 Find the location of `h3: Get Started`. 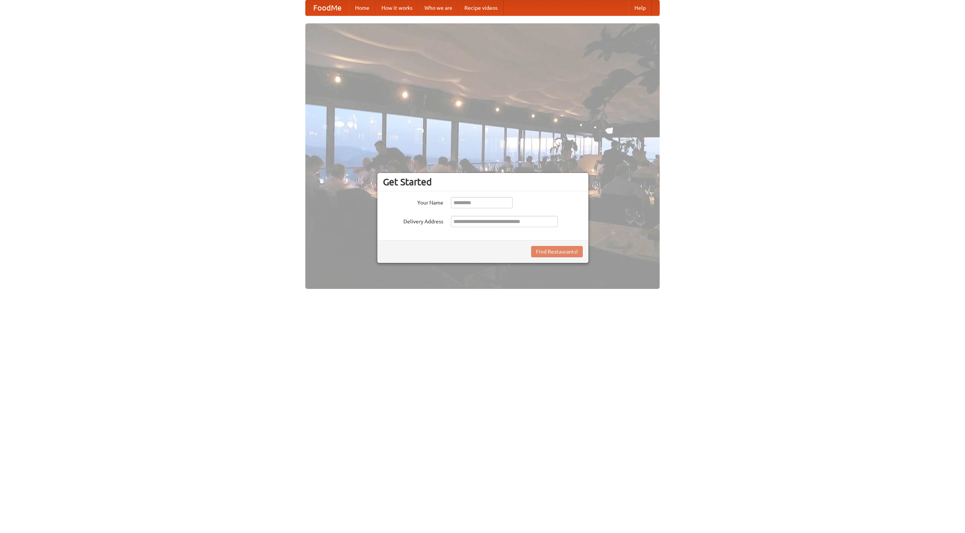

h3: Get Started is located at coordinates (483, 182).